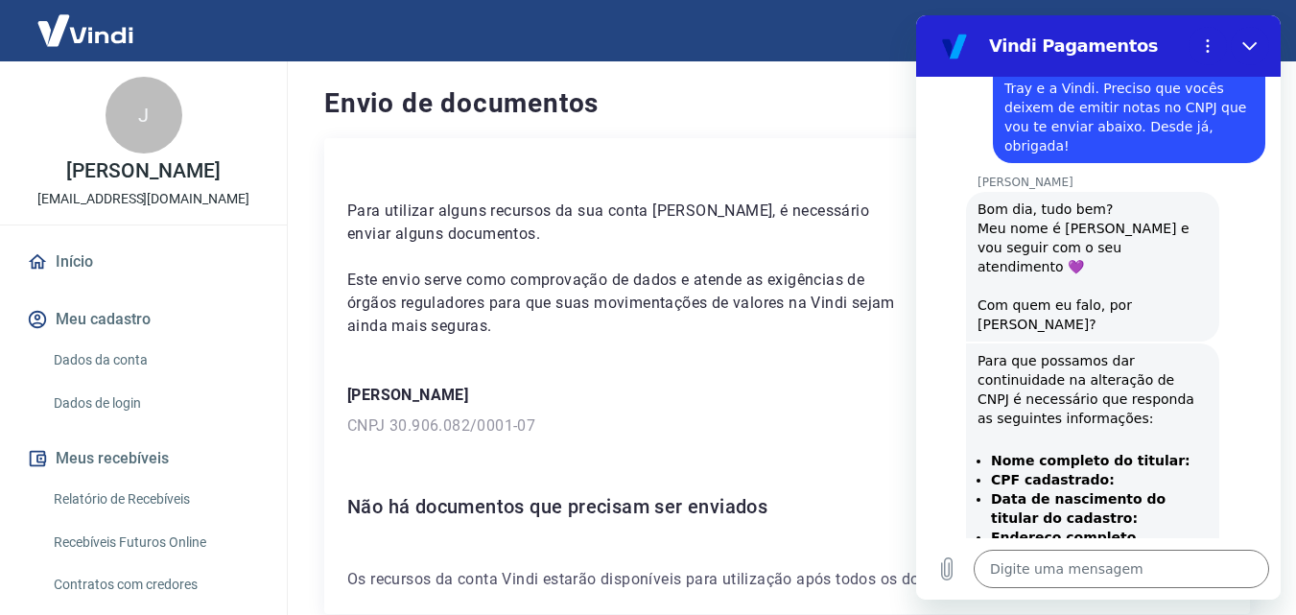  I want to click on button: Sair, so click(1239, 31).